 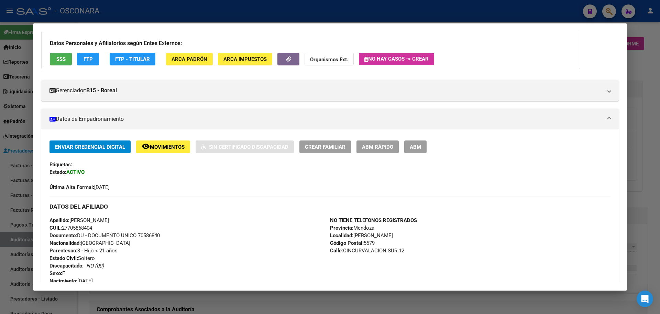 What do you see at coordinates (63, 250) in the screenshot?
I see `strong: Parentesco:` at bounding box center [63, 250].